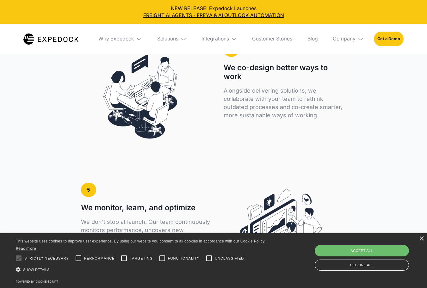  Describe the element at coordinates (389, 39) in the screenshot. I see `a: Get a Demo` at that location.